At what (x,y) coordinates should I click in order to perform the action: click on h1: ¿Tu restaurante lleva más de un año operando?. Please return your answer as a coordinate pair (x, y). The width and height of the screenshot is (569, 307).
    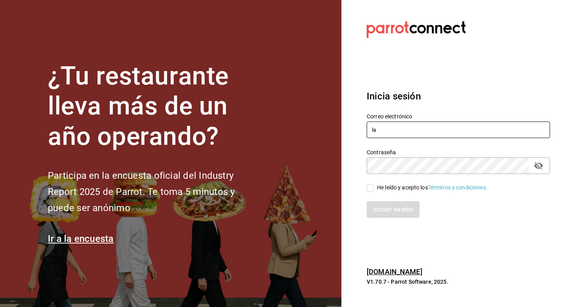
    Looking at the image, I should click on (154, 107).